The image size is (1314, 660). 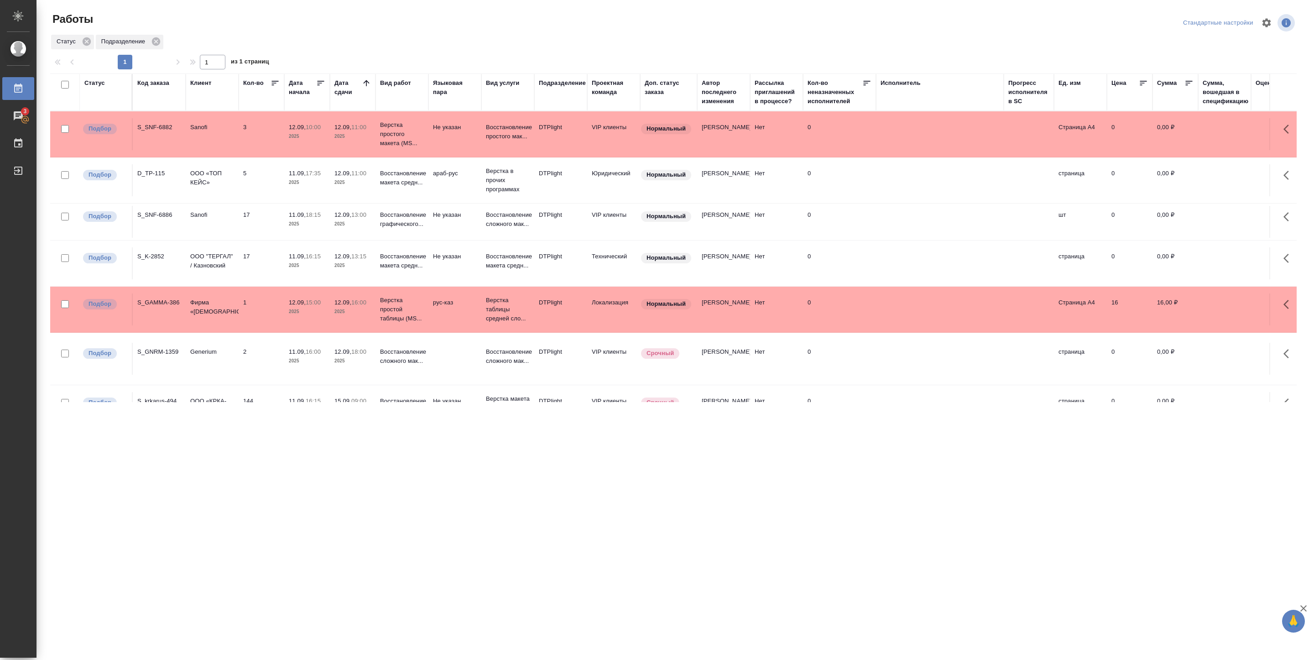 What do you see at coordinates (455, 180) in the screenshot?
I see `td: араб-рус` at bounding box center [455, 180].